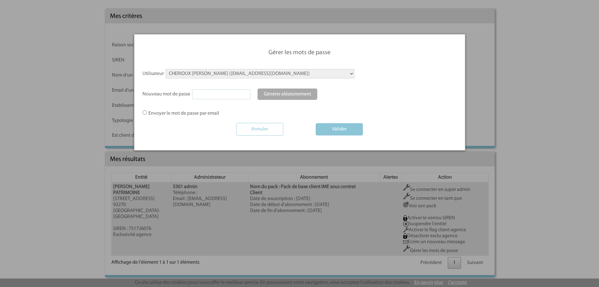  What do you see at coordinates (166, 94) in the screenshot?
I see `label: Nouveau mot de passe` at bounding box center [166, 94].